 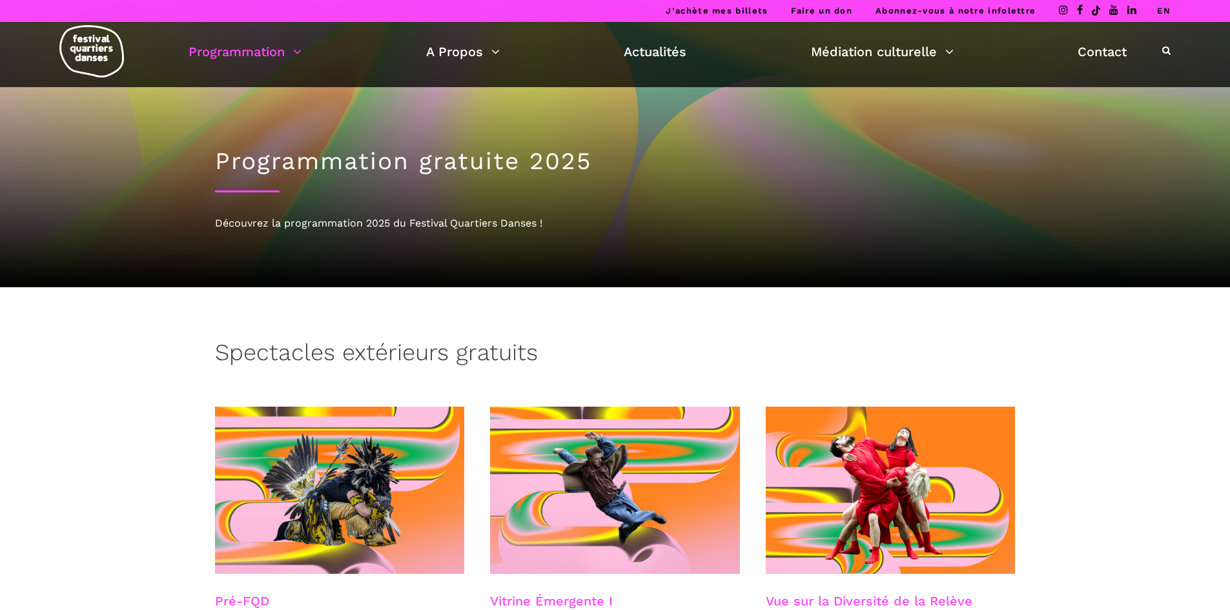 I want to click on a: J’achète mes billets, so click(x=717, y=10).